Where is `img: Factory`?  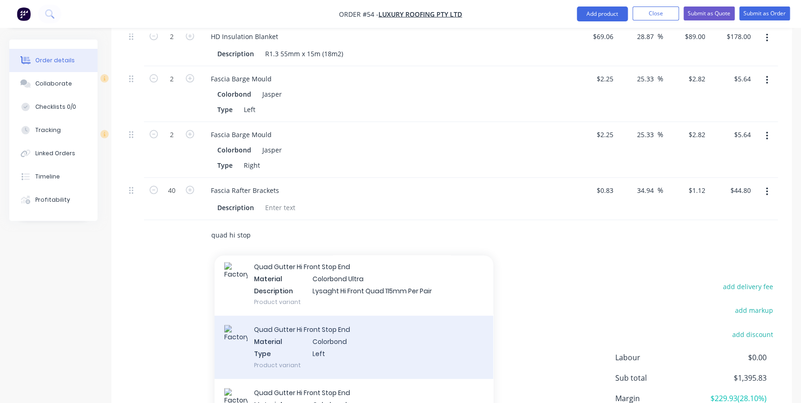
img: Factory is located at coordinates (24, 14).